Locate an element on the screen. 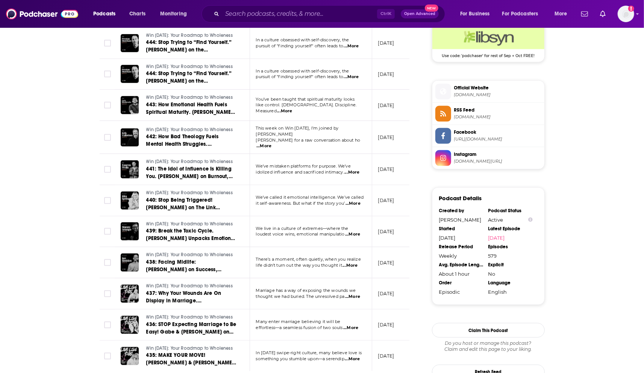  span: For Business is located at coordinates (475, 14).